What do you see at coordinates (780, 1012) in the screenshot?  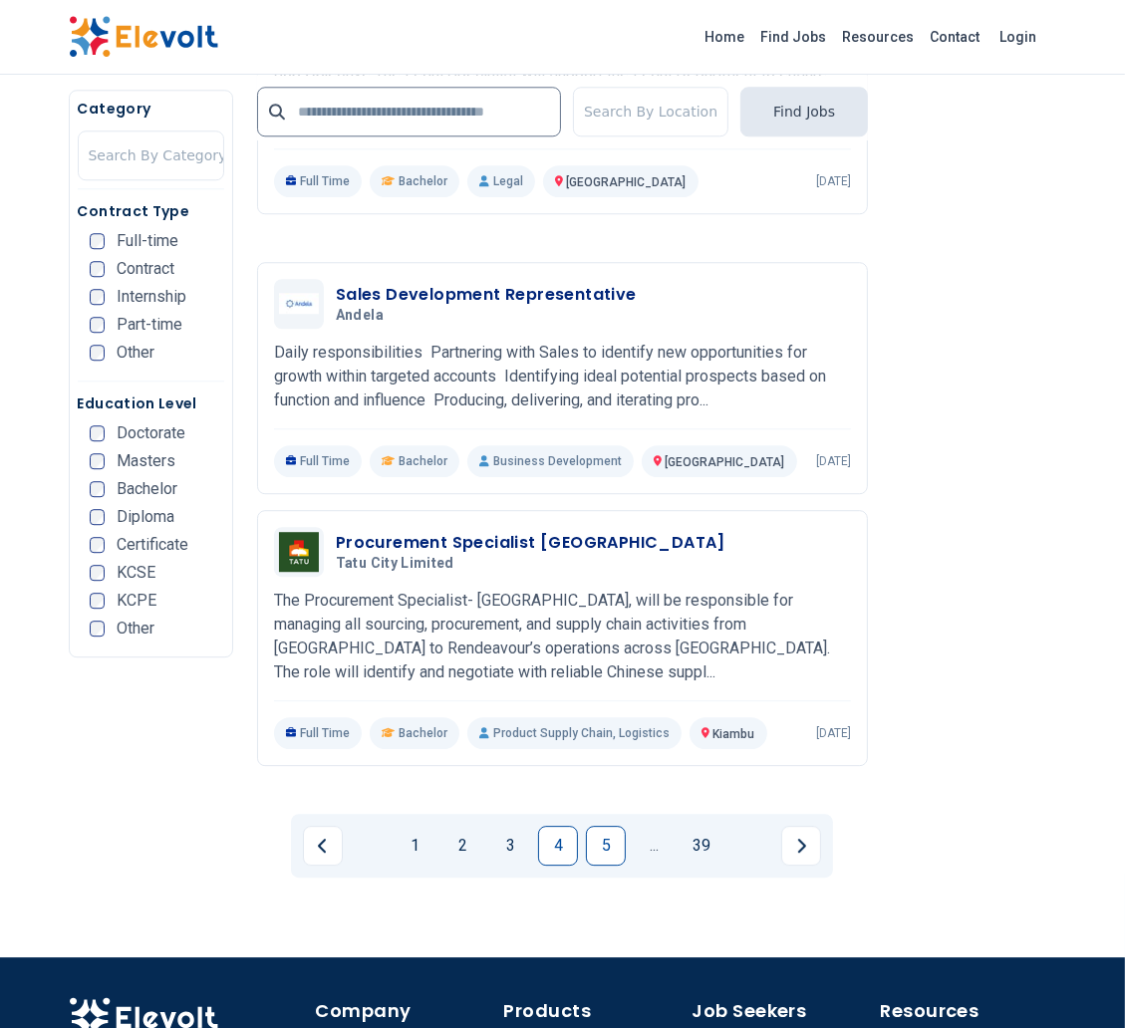 I see `h4: Job Seekers` at bounding box center [780, 1012].